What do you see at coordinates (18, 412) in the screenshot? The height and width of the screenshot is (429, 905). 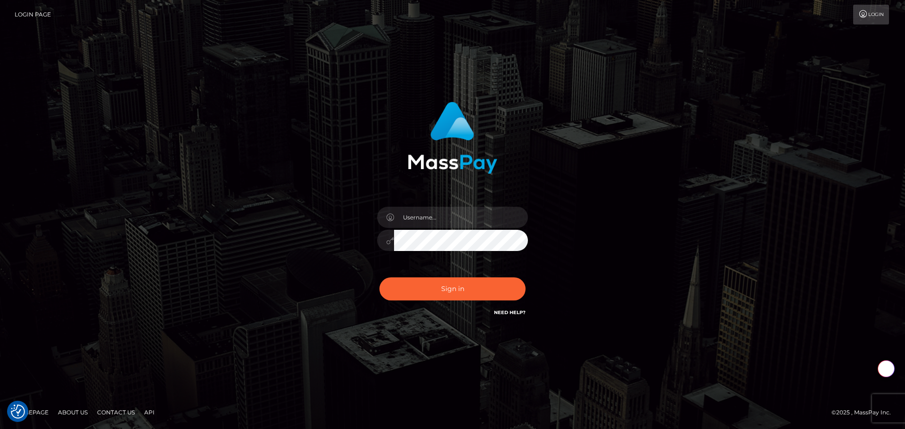 I see `img: Revisit consent button` at bounding box center [18, 412].